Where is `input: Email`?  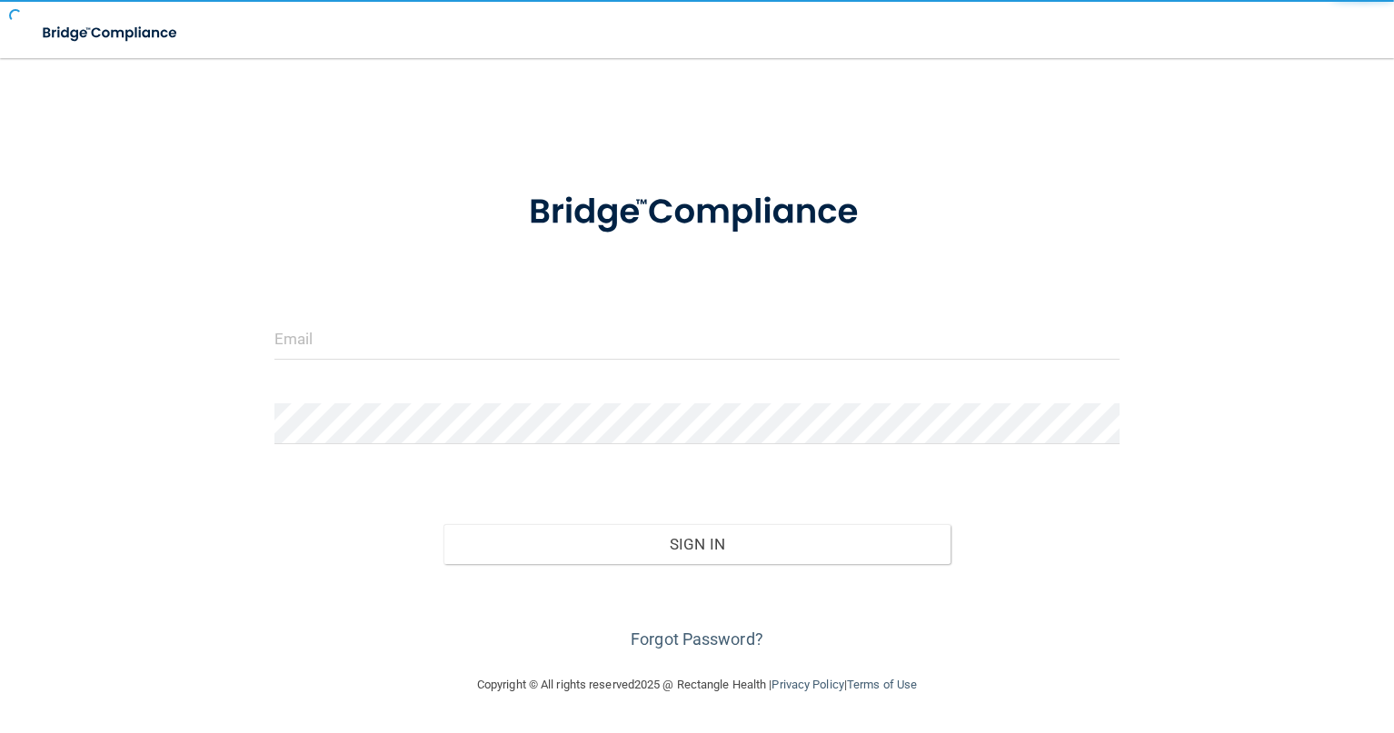
input: Email is located at coordinates (697, 339).